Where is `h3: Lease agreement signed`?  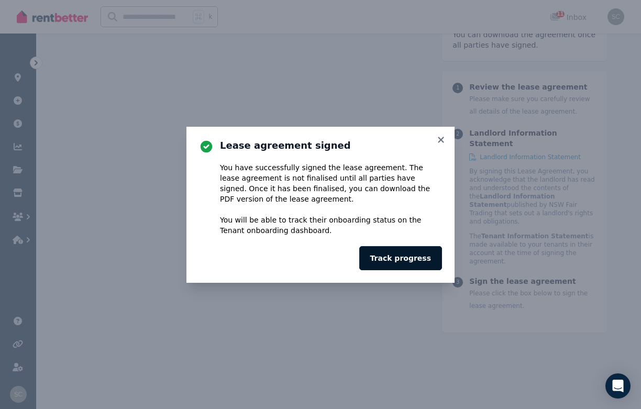
h3: Lease agreement signed is located at coordinates (331, 146).